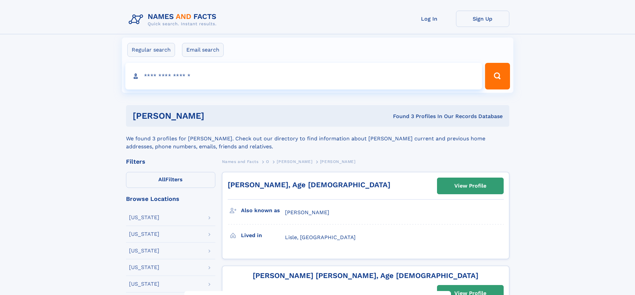  Describe the element at coordinates (162, 180) in the screenshot. I see `span: All` at that location.